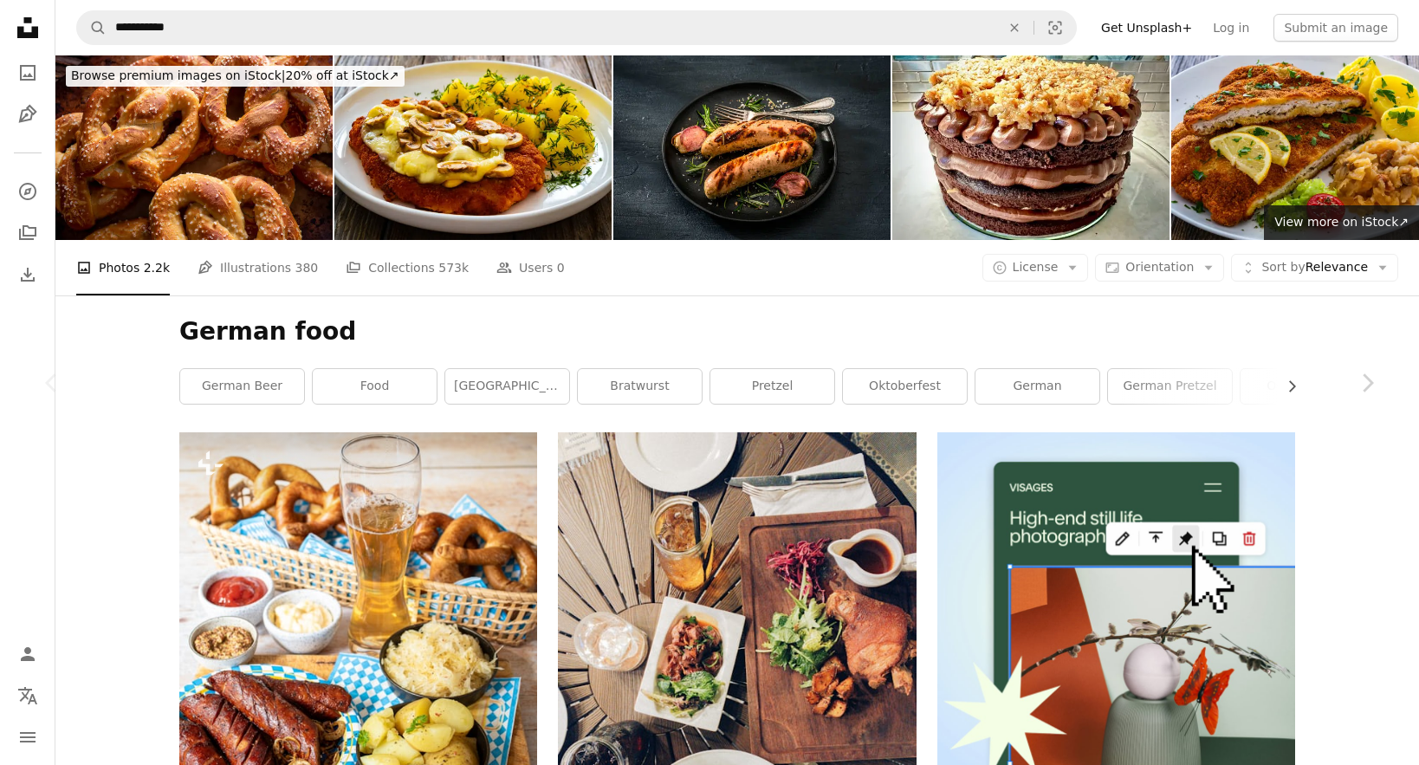  I want to click on a: Download History, so click(28, 275).